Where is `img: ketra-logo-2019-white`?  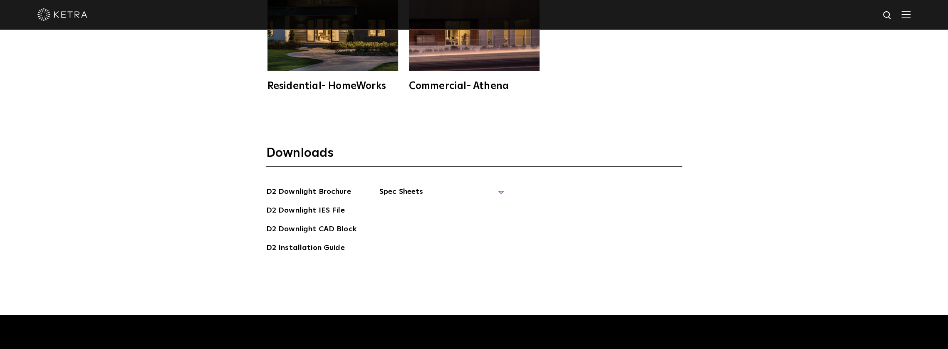
img: ketra-logo-2019-white is located at coordinates (62, 15).